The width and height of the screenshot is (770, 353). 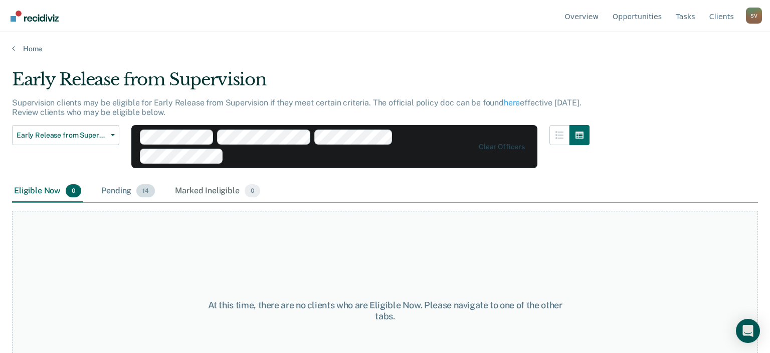 I want to click on a: Home, so click(x=385, y=49).